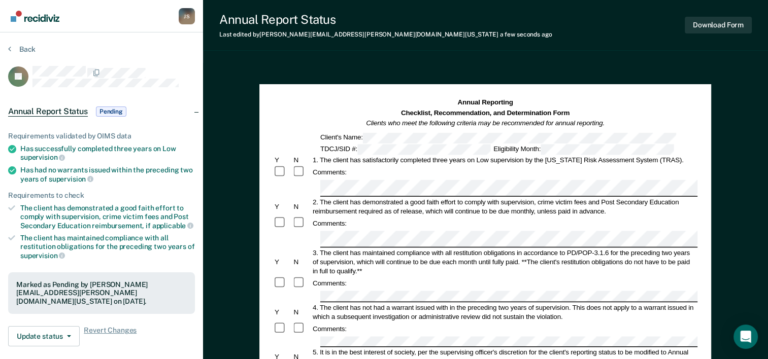  What do you see at coordinates (504, 206) in the screenshot?
I see `div: 2. The client has demonstrated a good faith effort to comply with supervision, crime victim fees ...` at bounding box center [504, 206].